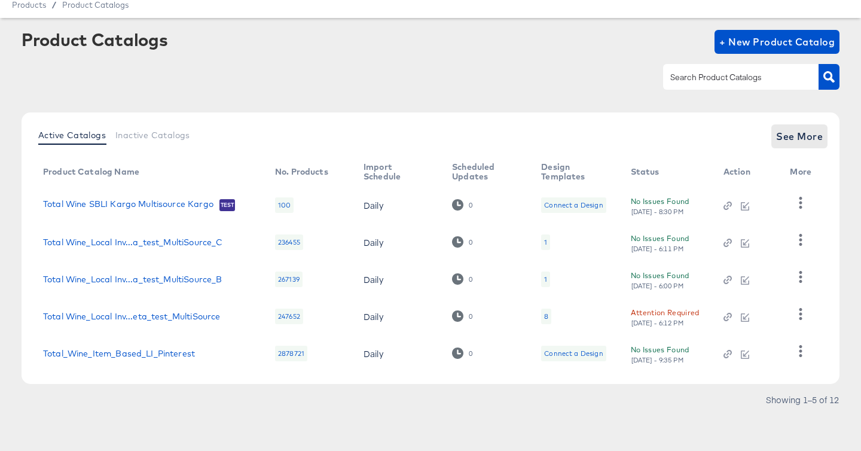 This screenshot has height=451, width=861. I want to click on span: Test, so click(227, 205).